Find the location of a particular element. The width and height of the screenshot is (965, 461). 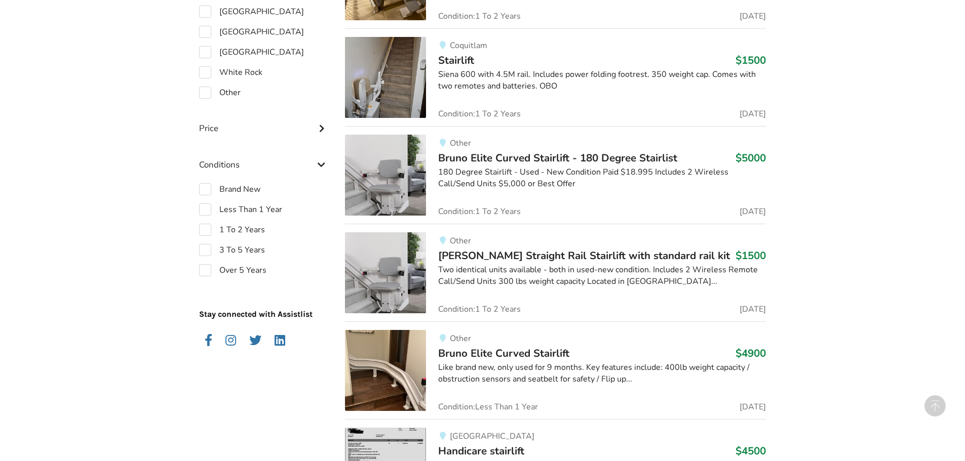

span: Stairlift is located at coordinates (456, 60).